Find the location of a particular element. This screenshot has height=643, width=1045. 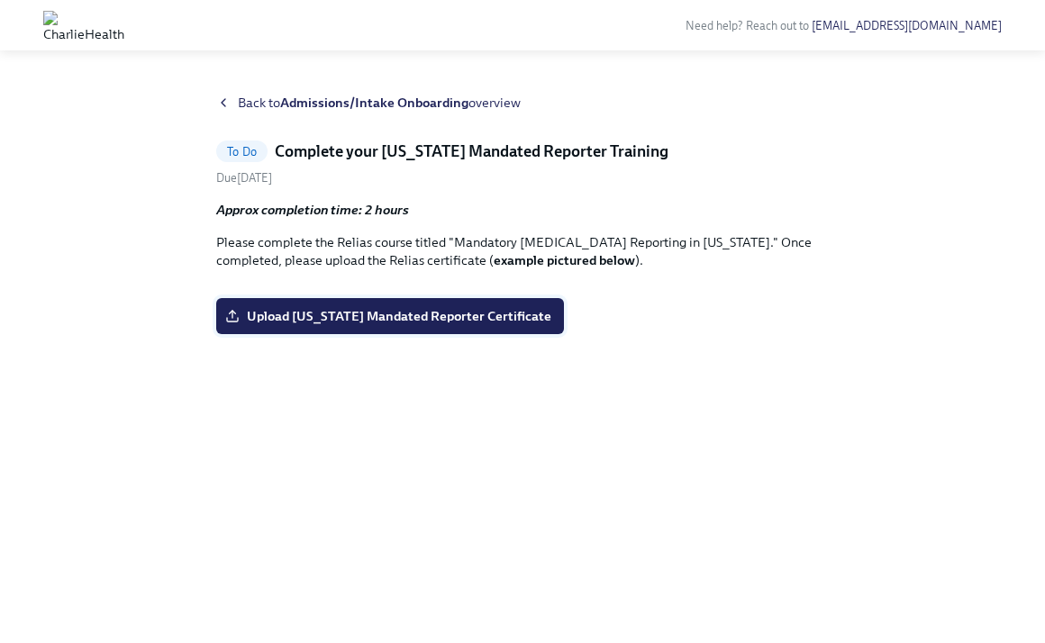

a: Back toAdmissions/Intake Onboardingoverview is located at coordinates (522, 103).